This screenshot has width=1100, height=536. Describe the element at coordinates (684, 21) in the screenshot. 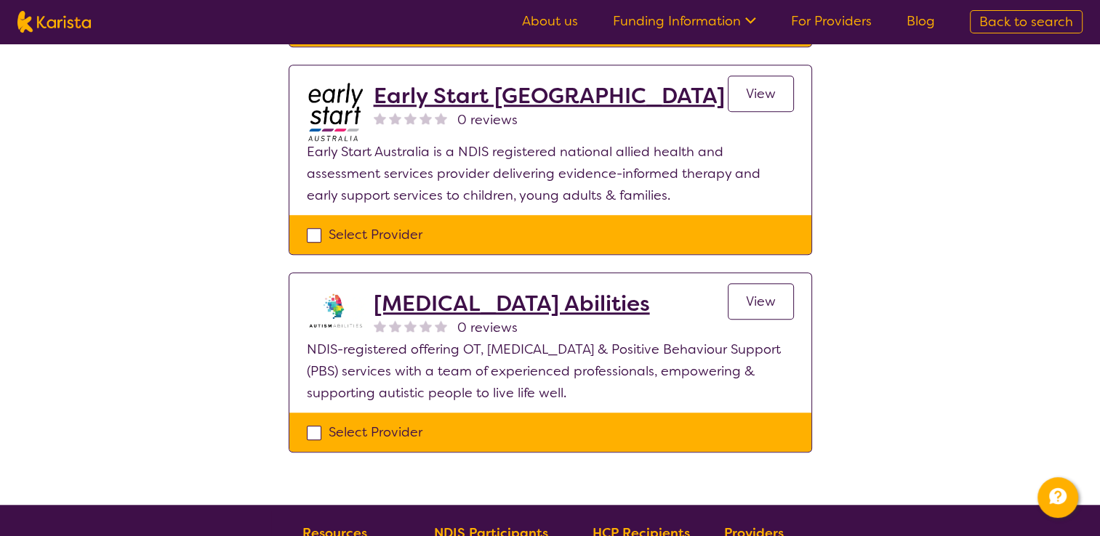

I see `a: Funding Information` at that location.